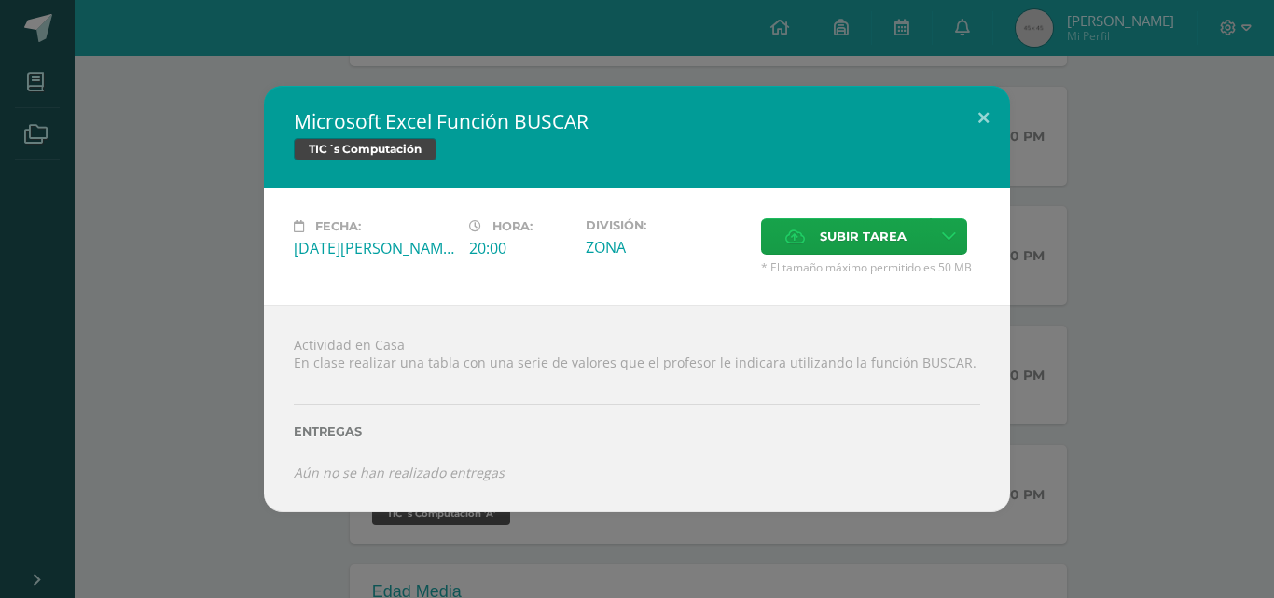 The height and width of the screenshot is (598, 1274). I want to click on h2: Microsoft Excel Función BUSCAR, so click(637, 121).